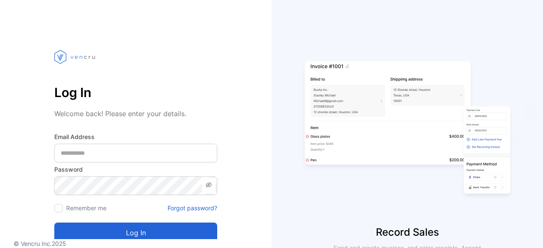 This screenshot has height=248, width=543. What do you see at coordinates (136, 169) in the screenshot?
I see `label: Password` at bounding box center [136, 169].